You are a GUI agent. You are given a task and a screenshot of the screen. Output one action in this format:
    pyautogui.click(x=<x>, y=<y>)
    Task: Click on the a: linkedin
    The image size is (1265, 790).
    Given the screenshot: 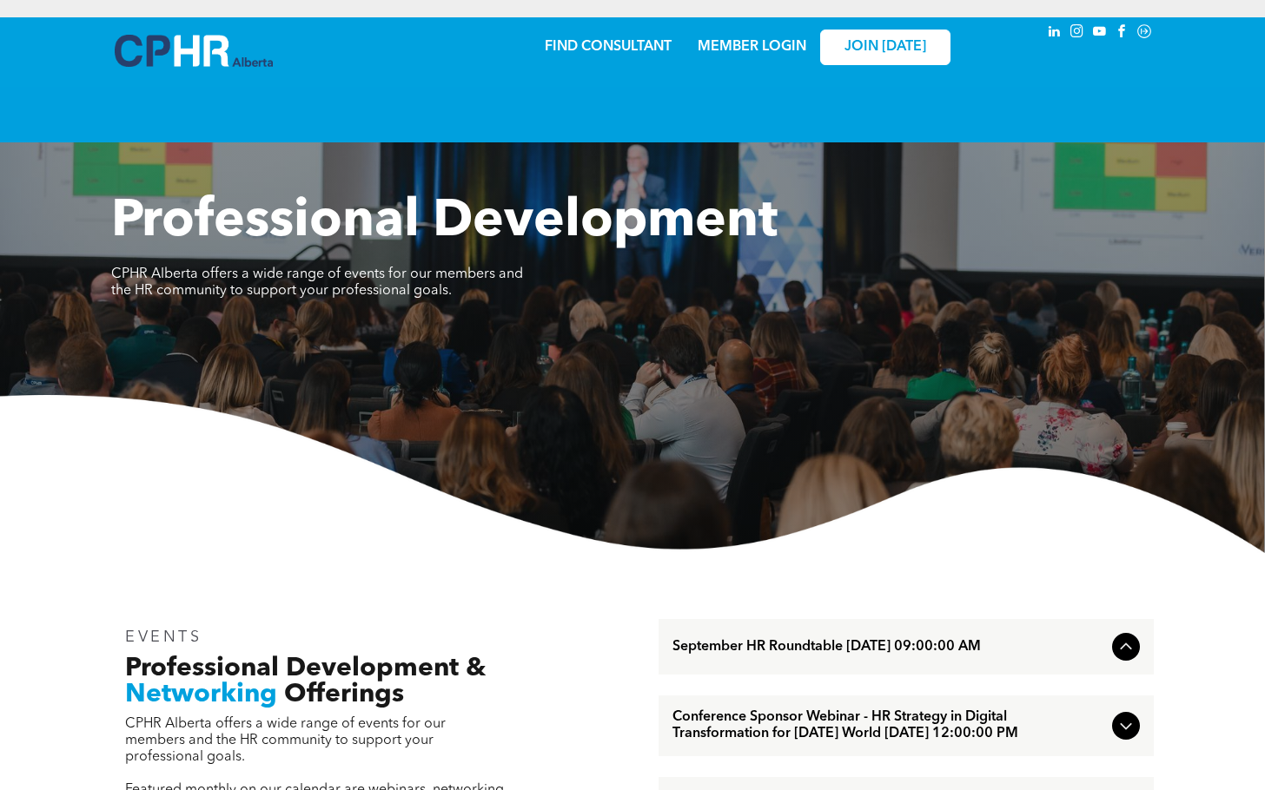 What is the action you would take?
    pyautogui.click(x=1054, y=33)
    